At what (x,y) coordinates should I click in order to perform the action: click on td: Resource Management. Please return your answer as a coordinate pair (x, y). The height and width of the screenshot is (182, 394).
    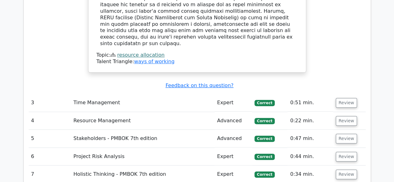
    Looking at the image, I should click on (143, 121).